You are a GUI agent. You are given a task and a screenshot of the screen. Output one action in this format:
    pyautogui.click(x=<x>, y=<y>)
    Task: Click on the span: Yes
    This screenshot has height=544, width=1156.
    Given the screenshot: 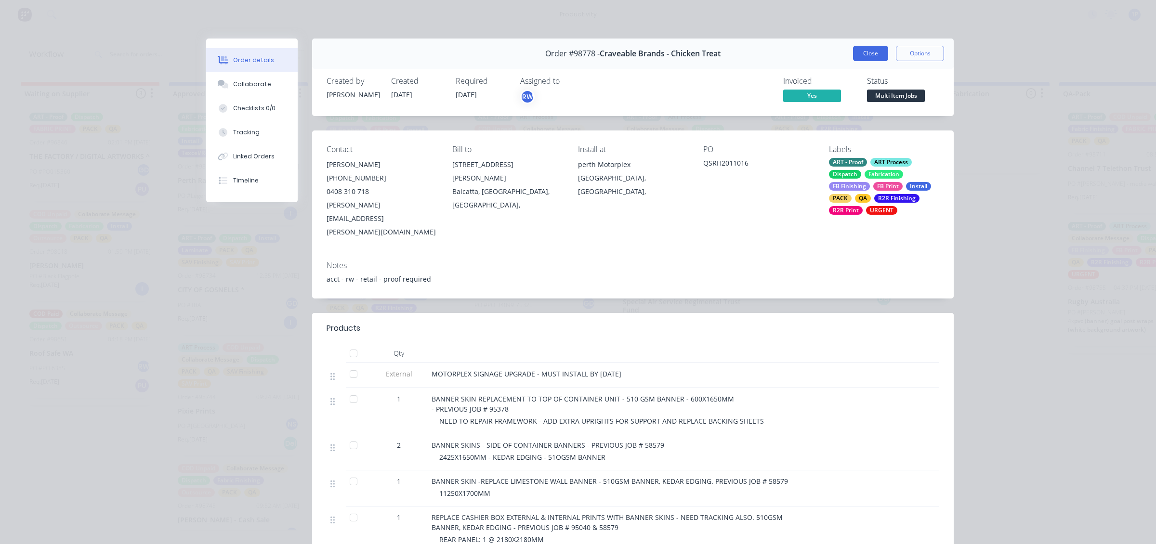 What is the action you would take?
    pyautogui.click(x=812, y=95)
    